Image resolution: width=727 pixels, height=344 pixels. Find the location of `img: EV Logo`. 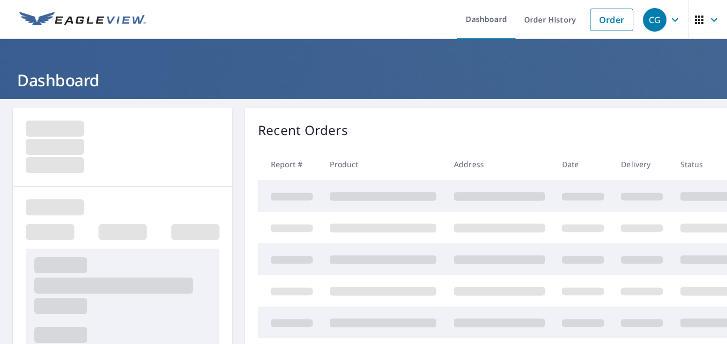

img: EV Logo is located at coordinates (82, 20).